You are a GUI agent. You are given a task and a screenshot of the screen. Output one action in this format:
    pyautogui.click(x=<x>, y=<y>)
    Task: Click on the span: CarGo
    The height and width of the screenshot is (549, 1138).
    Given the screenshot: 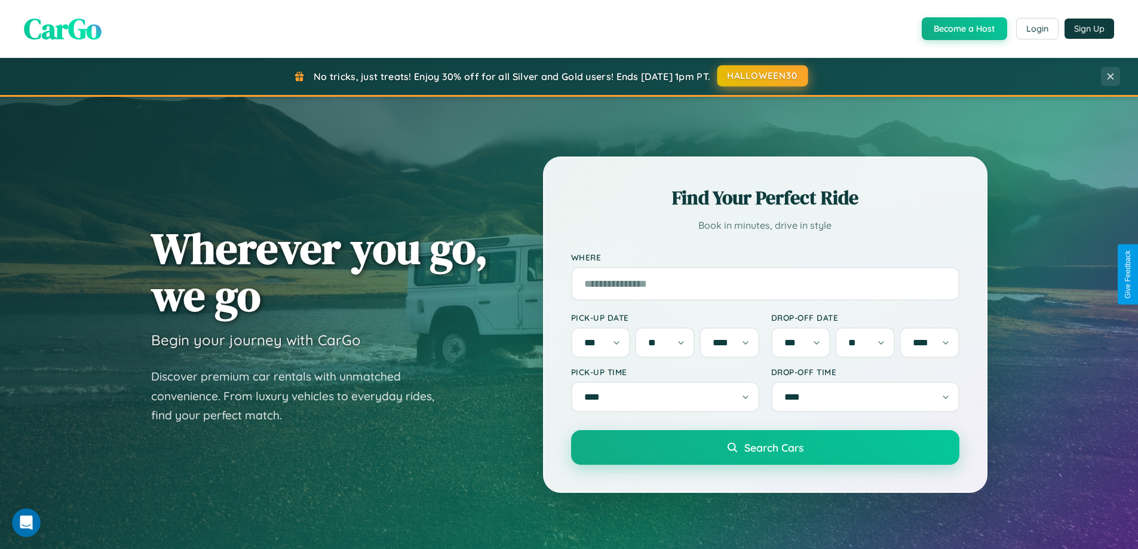 What is the action you would take?
    pyautogui.click(x=63, y=29)
    